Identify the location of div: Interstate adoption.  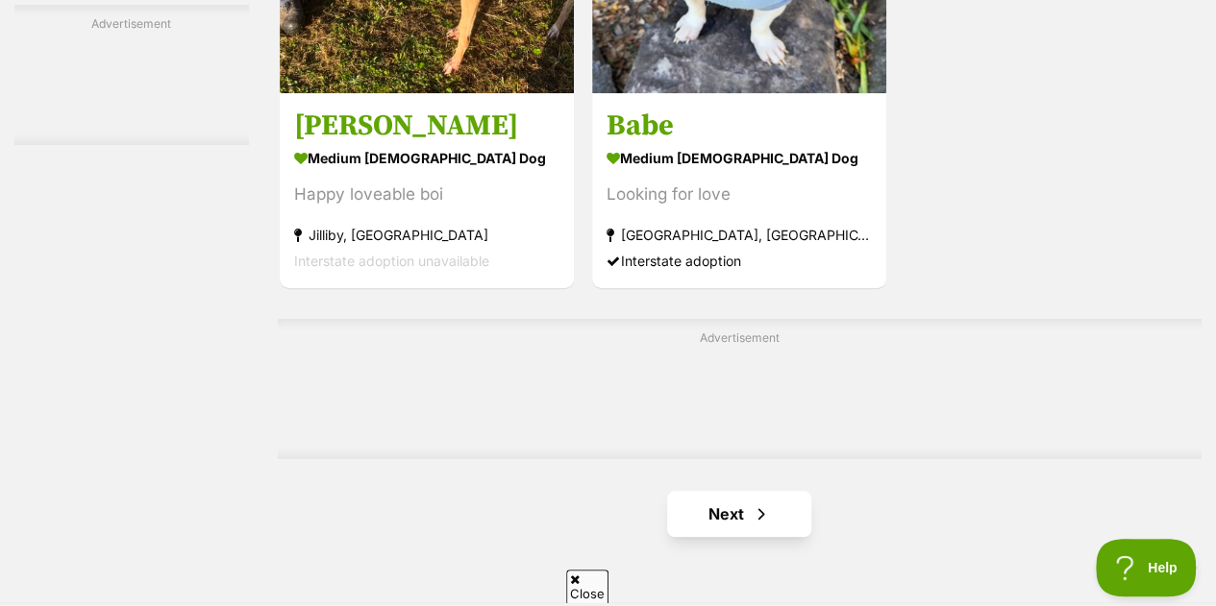
(739, 260).